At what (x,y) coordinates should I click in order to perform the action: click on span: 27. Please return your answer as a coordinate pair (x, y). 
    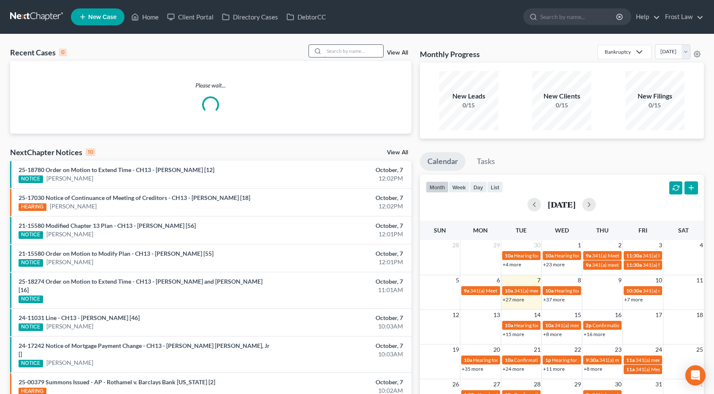
    Looking at the image, I should click on (497, 384).